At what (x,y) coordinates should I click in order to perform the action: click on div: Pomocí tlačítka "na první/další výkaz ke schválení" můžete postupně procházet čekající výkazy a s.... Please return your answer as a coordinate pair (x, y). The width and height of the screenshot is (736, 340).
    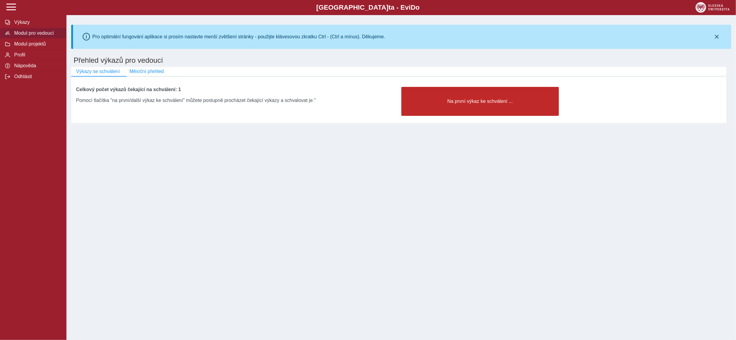
    Looking at the image, I should click on (236, 98).